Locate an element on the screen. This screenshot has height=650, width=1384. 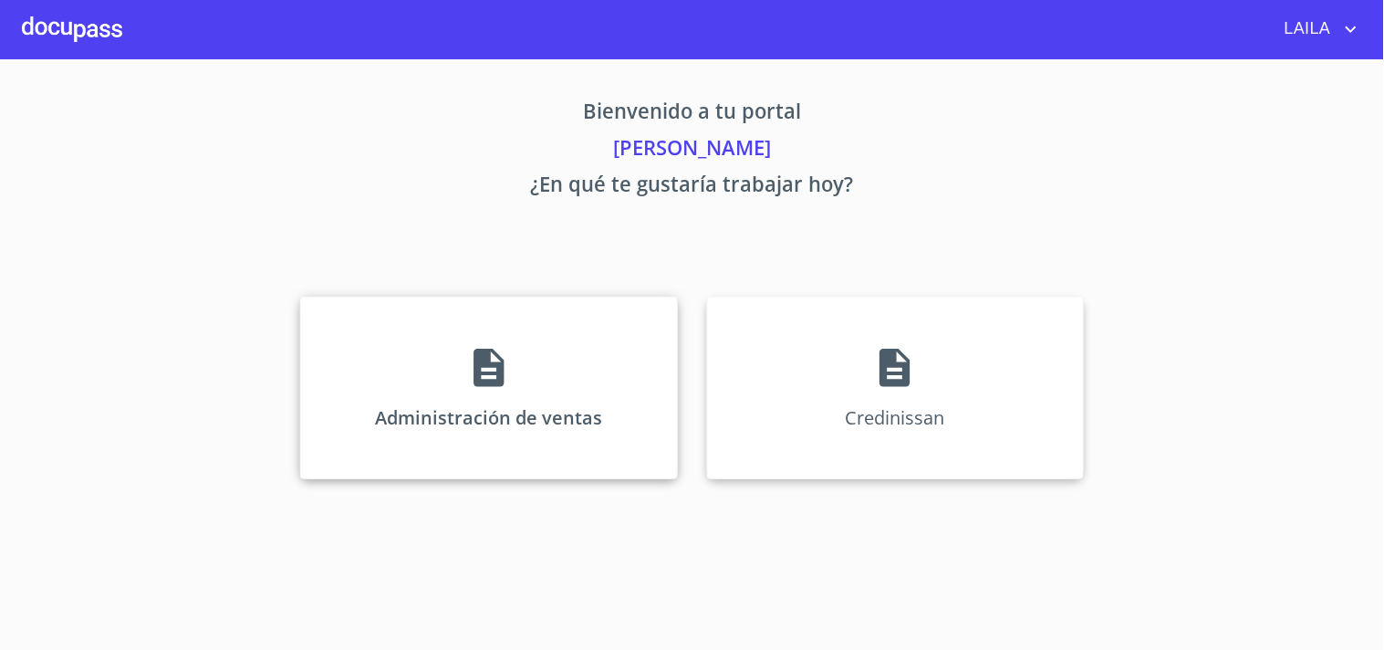
button: account of current user is located at coordinates (1317, 29).